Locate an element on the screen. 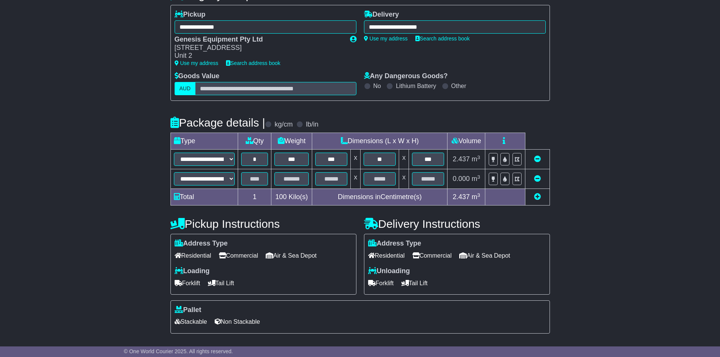 This screenshot has width=720, height=357. td: Volume is located at coordinates (466, 141).